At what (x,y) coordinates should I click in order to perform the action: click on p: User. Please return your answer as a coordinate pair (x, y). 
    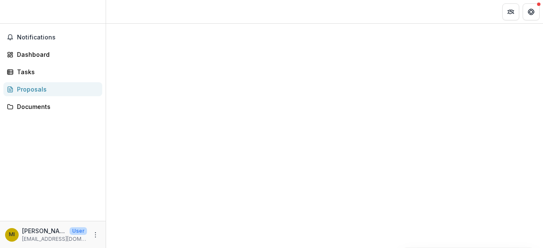
    Looking at the image, I should click on (78, 231).